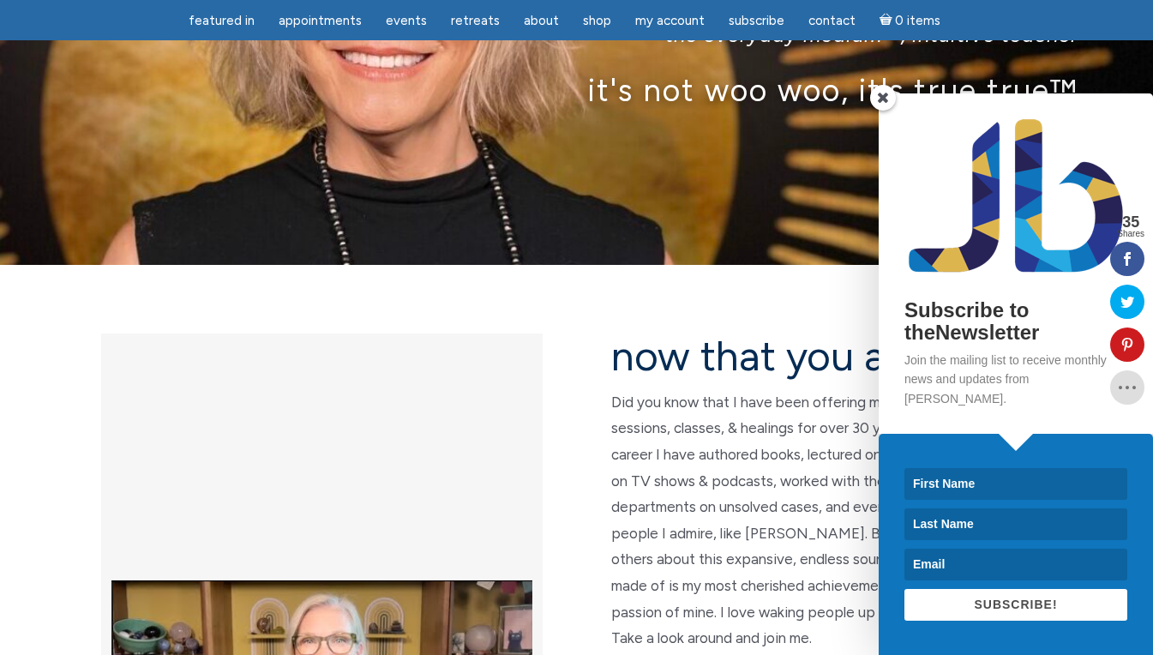  What do you see at coordinates (1016, 564) in the screenshot?
I see `input: Email` at bounding box center [1016, 564].